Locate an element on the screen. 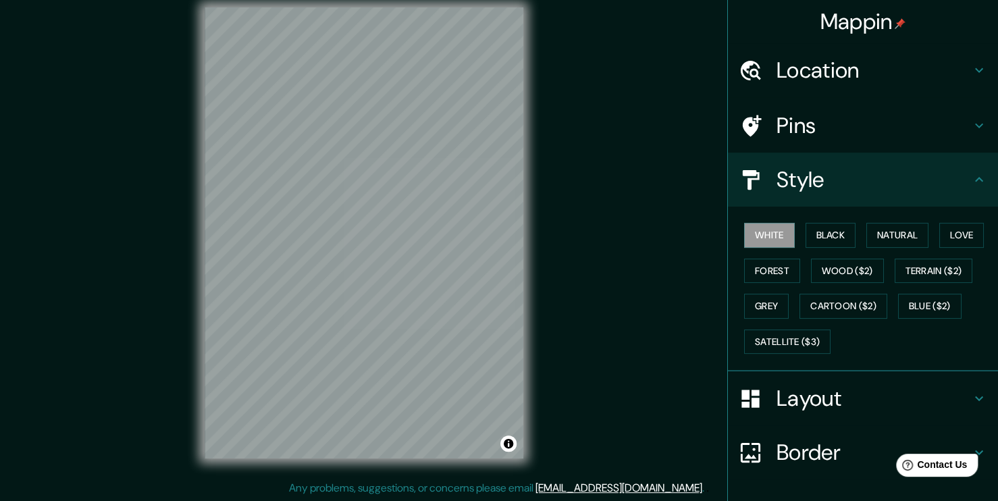  p: Any problems, suggestions, or concerns please email . is located at coordinates (496, 488).